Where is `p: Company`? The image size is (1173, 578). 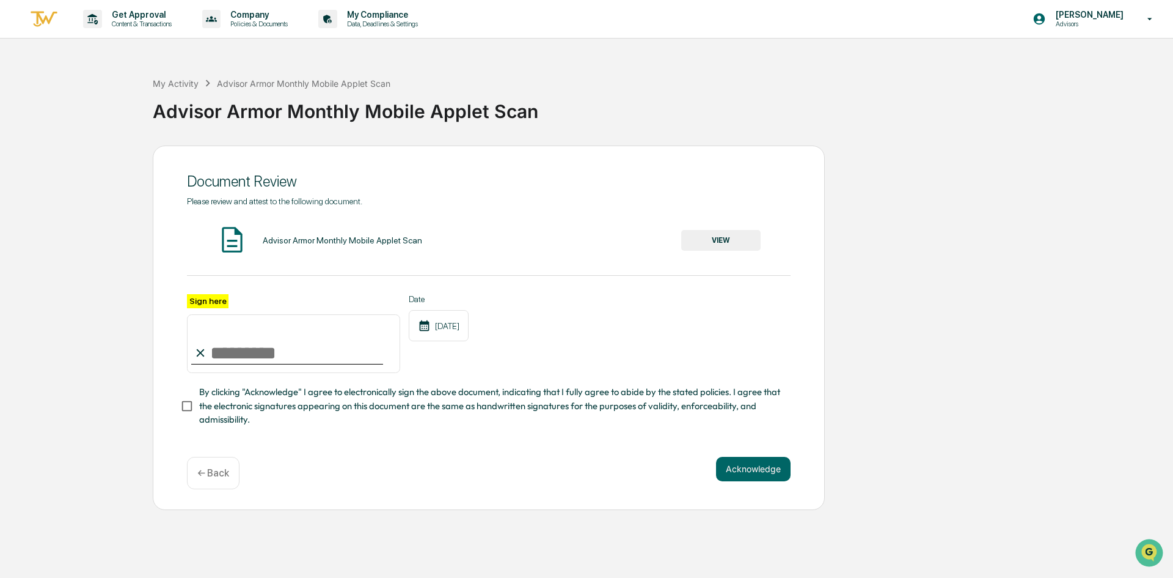
p: Company is located at coordinates (257, 15).